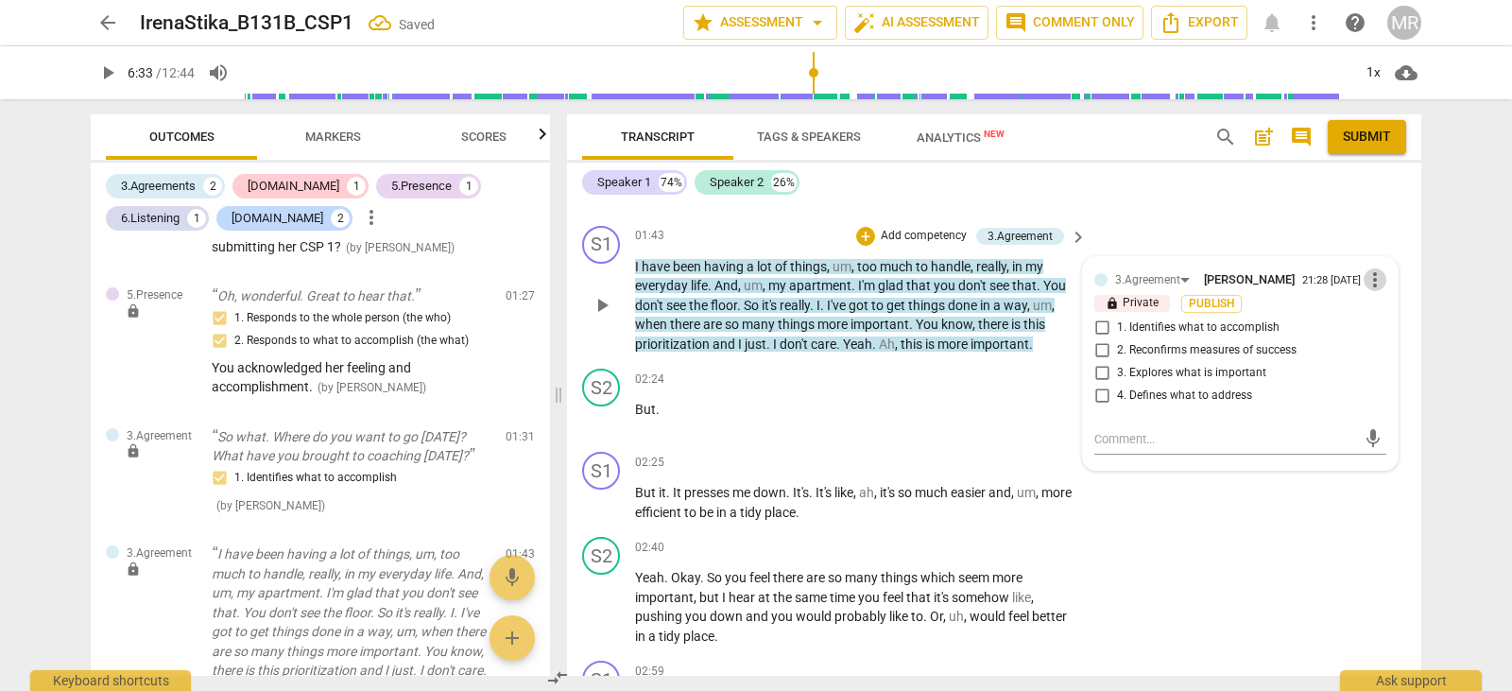  Describe the element at coordinates (867, 285) in the screenshot. I see `span: I'm` at that location.